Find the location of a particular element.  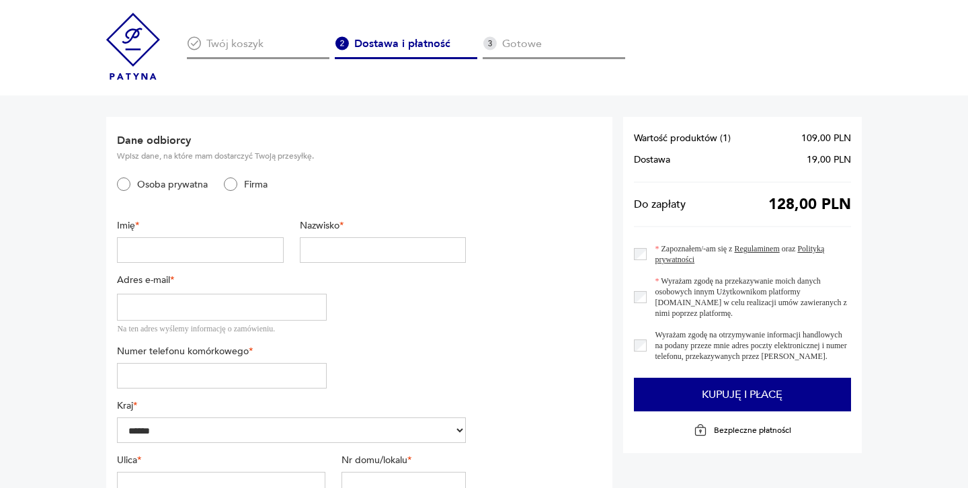

img: Patyna - sklep z meblami i dekoracjami vintage is located at coordinates (133, 46).